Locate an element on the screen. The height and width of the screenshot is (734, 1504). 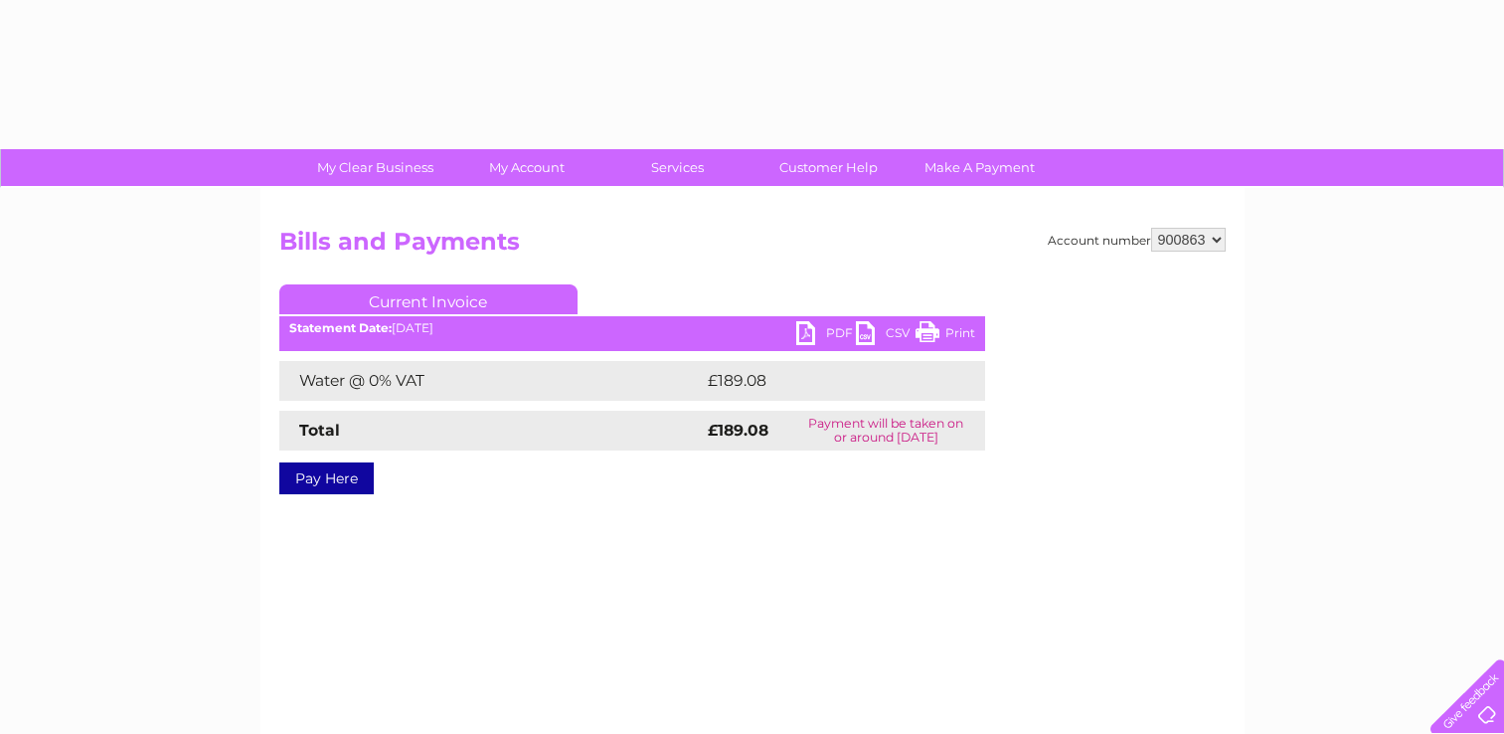
a: Pay Here is located at coordinates (326, 478).